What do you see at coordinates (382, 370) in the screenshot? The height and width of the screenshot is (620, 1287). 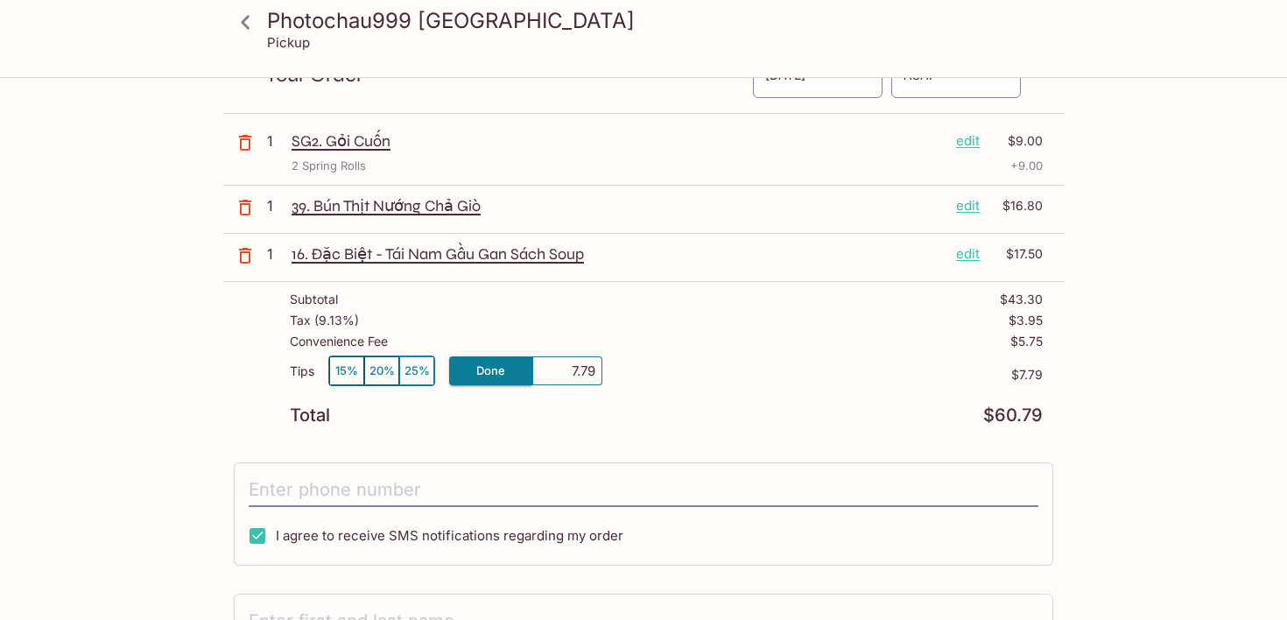 I see `button: 20%` at bounding box center [382, 370].